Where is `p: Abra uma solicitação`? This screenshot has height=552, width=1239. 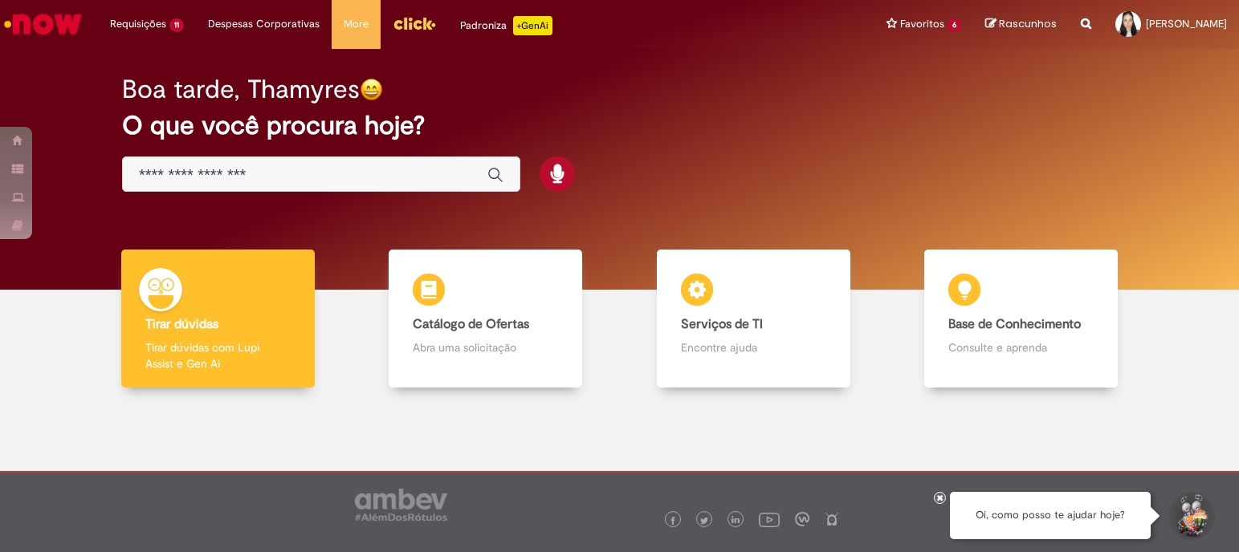
p: Abra uma solicitação is located at coordinates (485, 348).